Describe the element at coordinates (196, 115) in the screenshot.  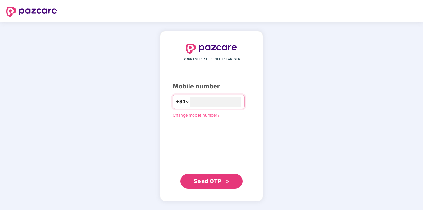
I see `a: Change mobile number?` at that location.